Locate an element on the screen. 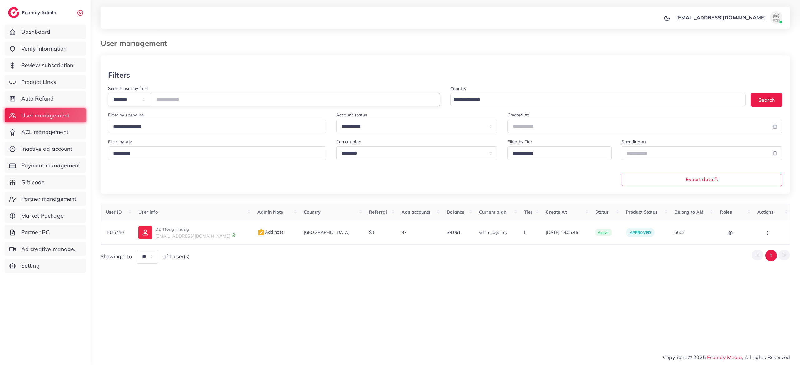  h3: User management is located at coordinates (136, 43).